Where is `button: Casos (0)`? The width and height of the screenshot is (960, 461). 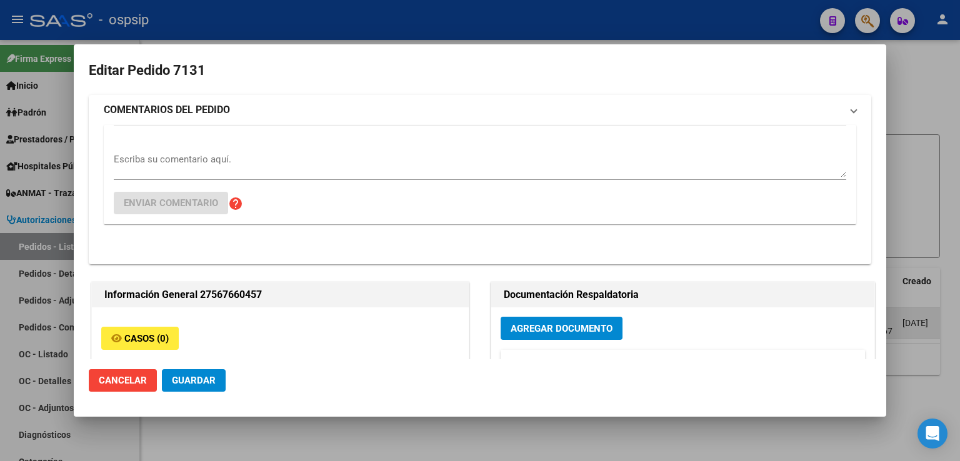
button: Casos (0) is located at coordinates (140, 338).